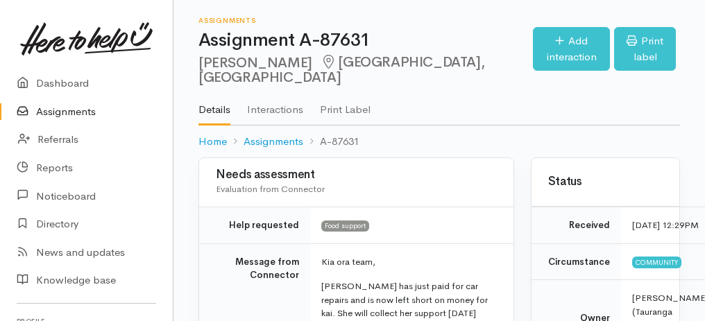 The width and height of the screenshot is (705, 321). I want to click on a: Interactions, so click(275, 105).